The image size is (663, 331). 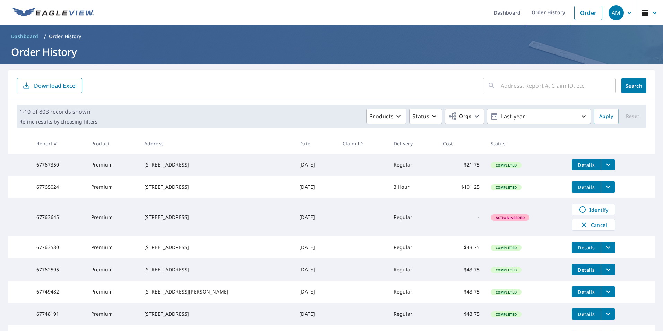 I want to click on h1: Order History, so click(x=331, y=52).